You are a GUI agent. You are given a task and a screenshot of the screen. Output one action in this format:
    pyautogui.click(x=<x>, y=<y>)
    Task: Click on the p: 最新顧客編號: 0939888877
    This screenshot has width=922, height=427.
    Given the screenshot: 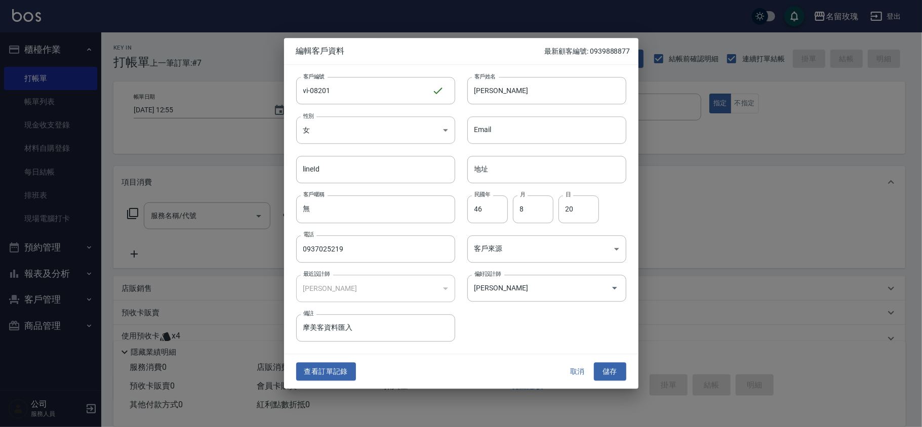 What is the action you would take?
    pyautogui.click(x=587, y=51)
    